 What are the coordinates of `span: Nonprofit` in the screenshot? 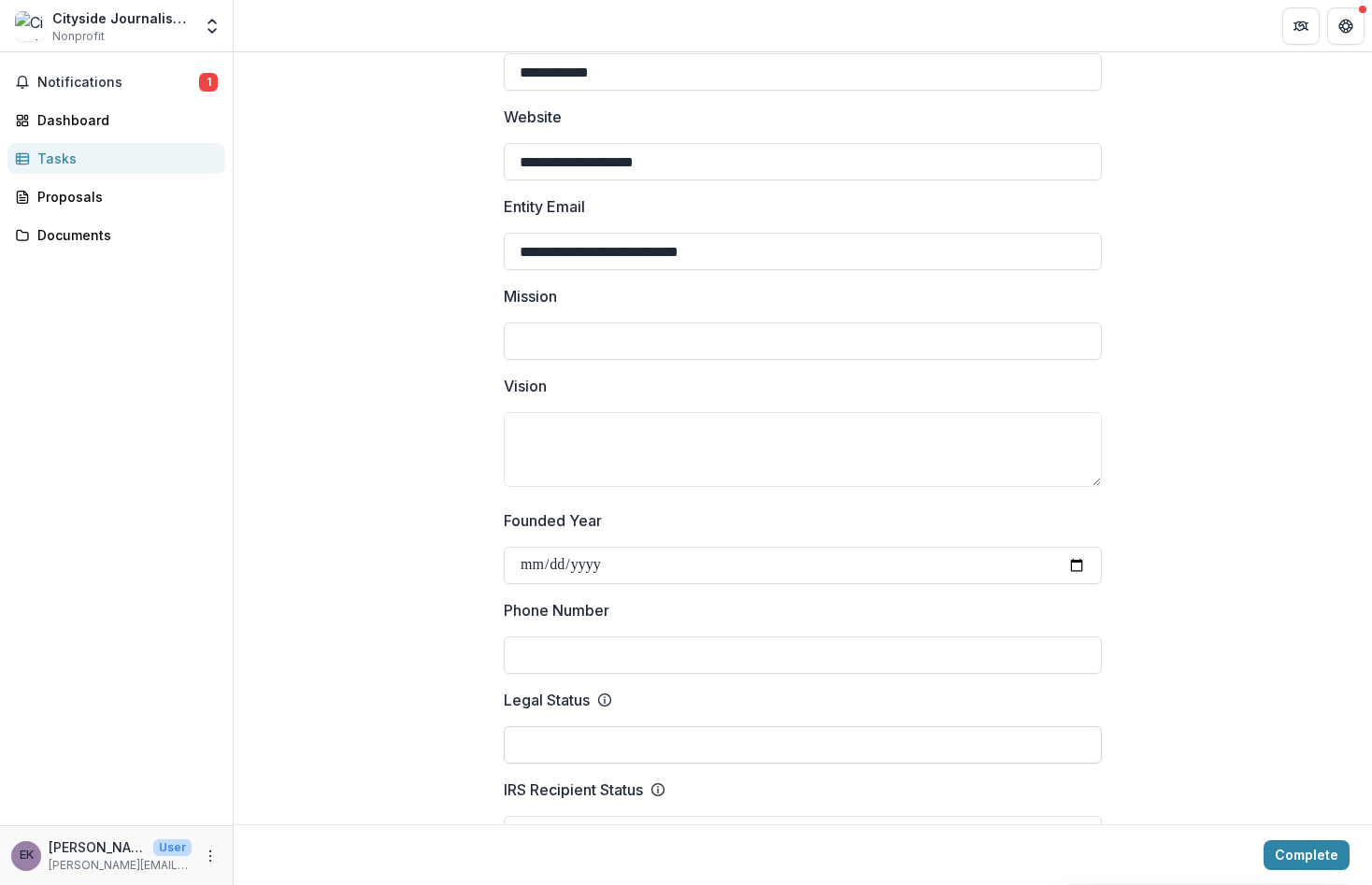 It's located at (79, 36).